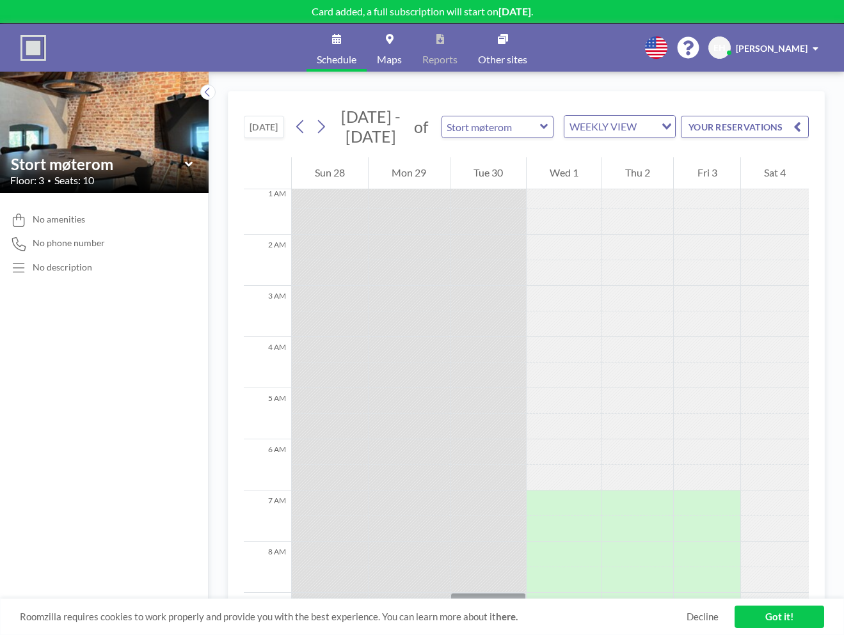  Describe the element at coordinates (775, 173) in the screenshot. I see `div: Sat 4` at that location.